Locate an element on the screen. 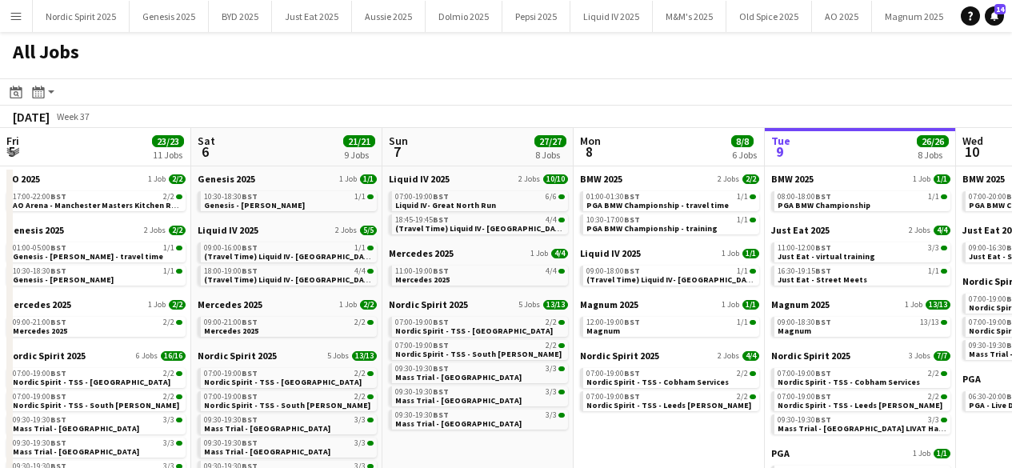 This screenshot has height=468, width=1012. span: (Travel Time) Liquid IV- Great North Run is located at coordinates (290, 279).